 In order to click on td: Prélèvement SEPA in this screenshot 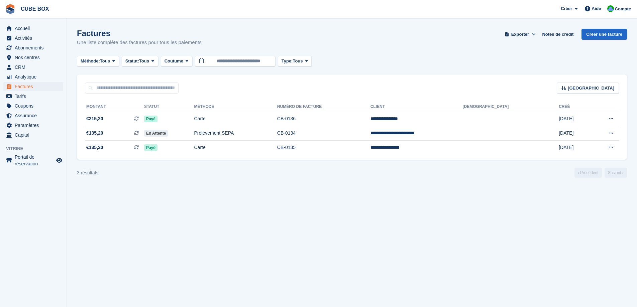, I will do `click(236, 133)`.